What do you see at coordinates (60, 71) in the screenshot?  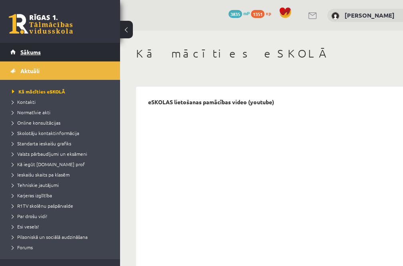 I see `a: Aktuāli` at bounding box center [60, 71].